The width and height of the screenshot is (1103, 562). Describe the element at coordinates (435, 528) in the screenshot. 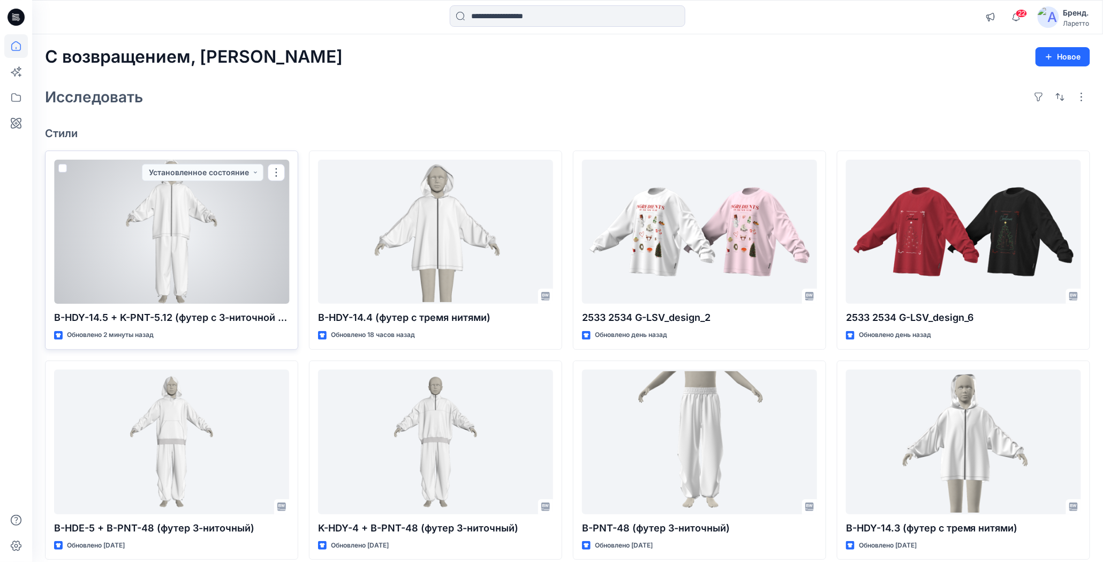

I see `p: K-HDY-4 + B-PNT-48 (футер 3-ниточный)` at that location.